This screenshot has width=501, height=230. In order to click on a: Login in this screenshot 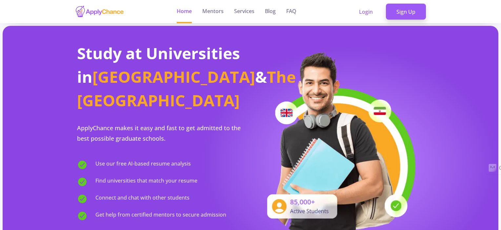, I will do `click(366, 12)`.